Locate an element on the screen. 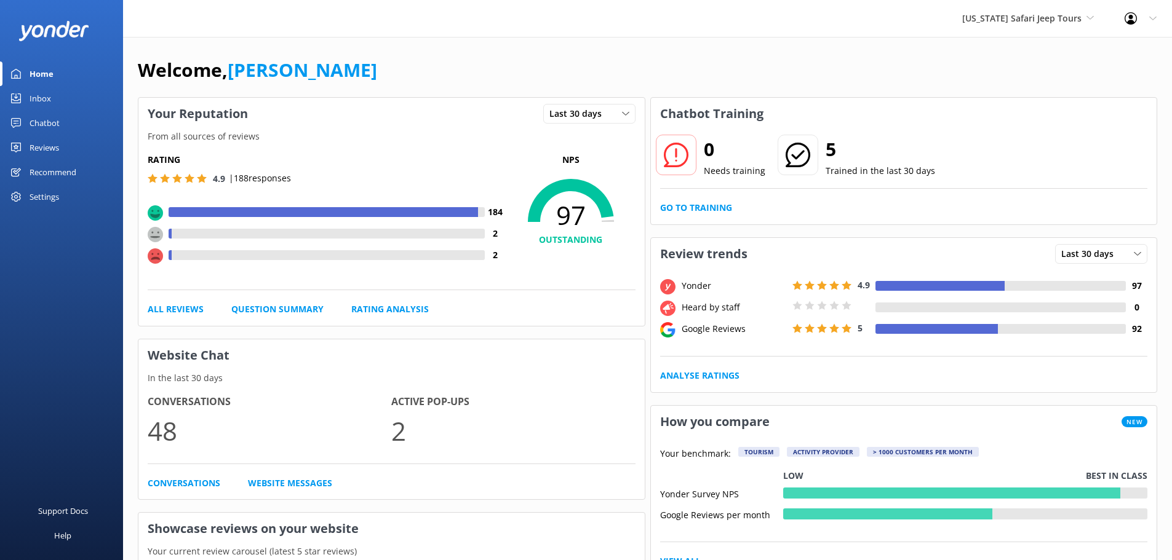  div: Help is located at coordinates (63, 536).